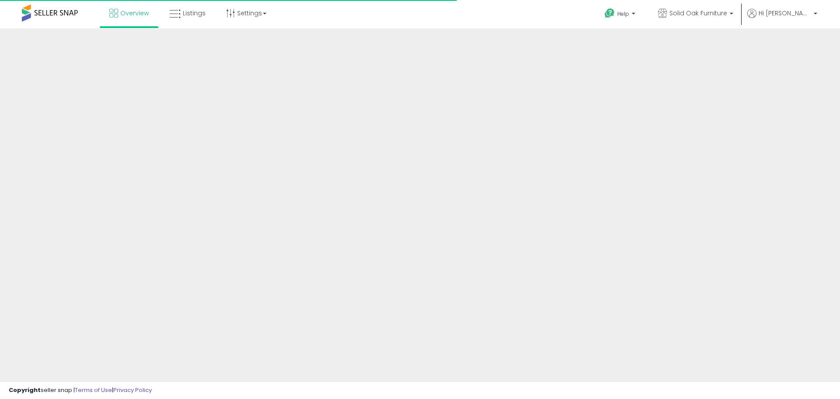 The height and width of the screenshot is (399, 840). Describe the element at coordinates (25, 390) in the screenshot. I see `strong: Copyright` at that location.